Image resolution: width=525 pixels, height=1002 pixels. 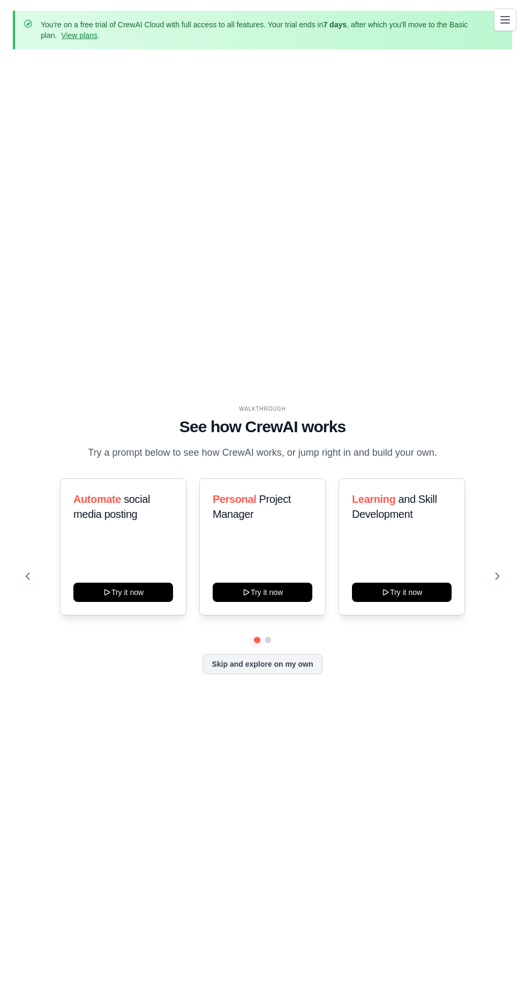 I want to click on span: Project Manager, so click(x=252, y=506).